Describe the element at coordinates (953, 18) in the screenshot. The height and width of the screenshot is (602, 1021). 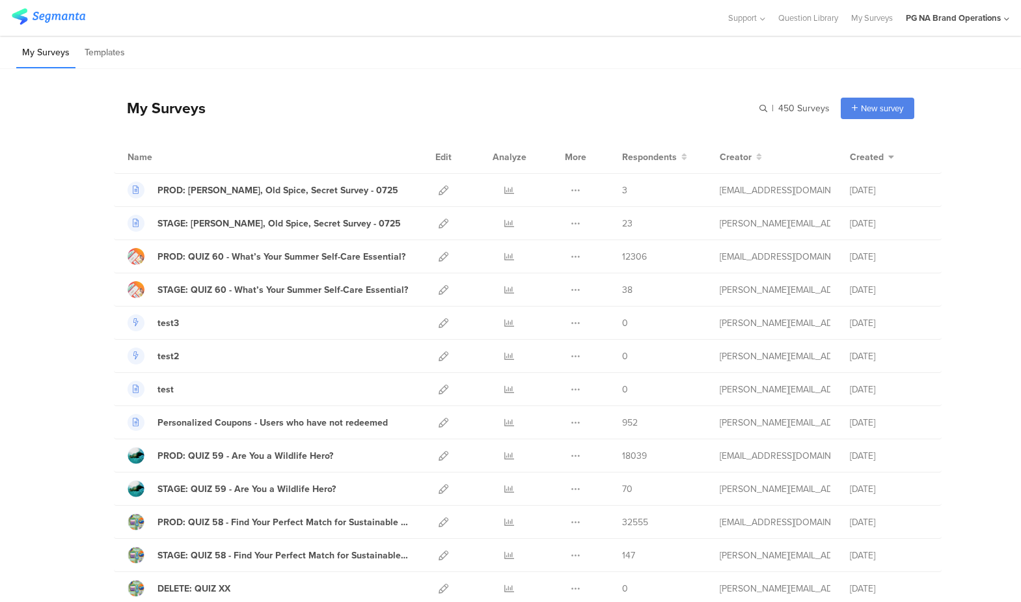
I see `div: PG NA Brand Operations` at that location.